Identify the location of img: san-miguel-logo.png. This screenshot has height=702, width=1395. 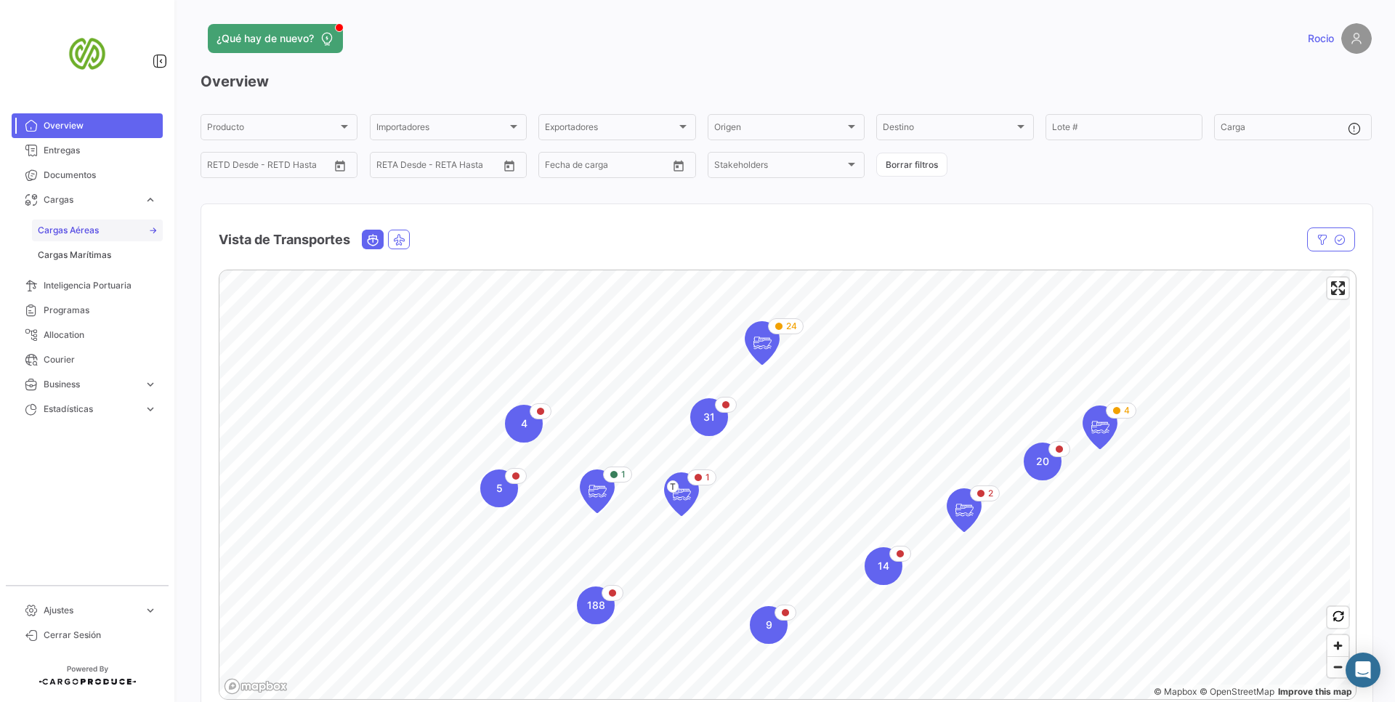
(87, 54).